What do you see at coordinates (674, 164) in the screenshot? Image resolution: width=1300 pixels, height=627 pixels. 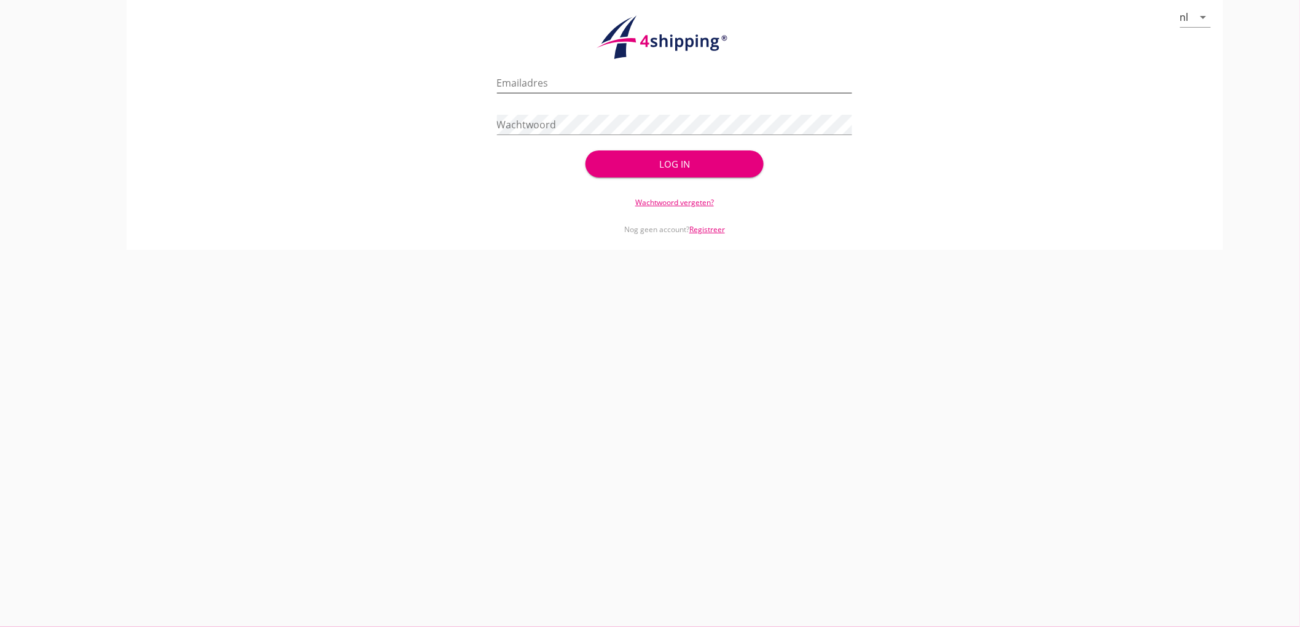 I see `div: Log in` at bounding box center [674, 164].